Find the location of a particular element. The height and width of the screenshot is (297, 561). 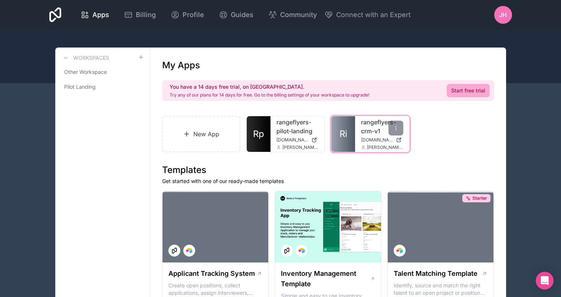

p: Get started with one of our ready-made templates is located at coordinates (328, 181).